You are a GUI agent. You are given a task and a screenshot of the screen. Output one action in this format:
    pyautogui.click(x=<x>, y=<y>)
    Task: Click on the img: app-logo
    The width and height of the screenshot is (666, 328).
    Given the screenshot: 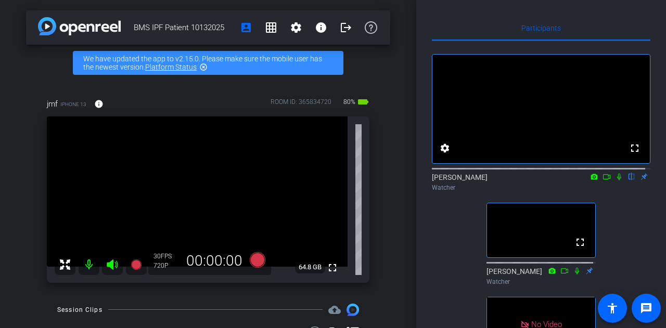 What is the action you would take?
    pyautogui.click(x=79, y=26)
    